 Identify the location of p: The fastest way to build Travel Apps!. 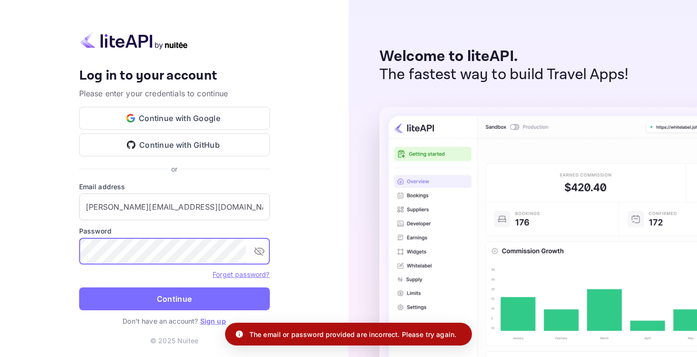
(504, 75).